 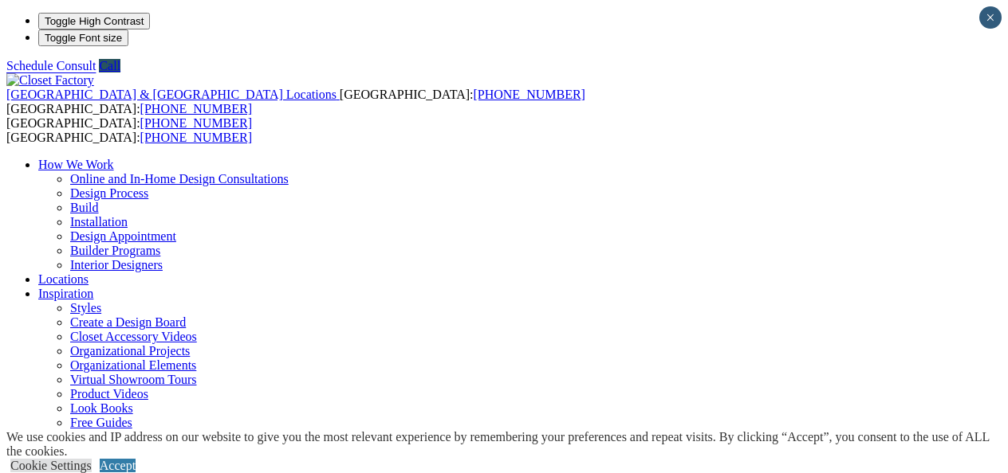 What do you see at coordinates (94, 21) in the screenshot?
I see `button: Toggle High Contrast` at bounding box center [94, 21].